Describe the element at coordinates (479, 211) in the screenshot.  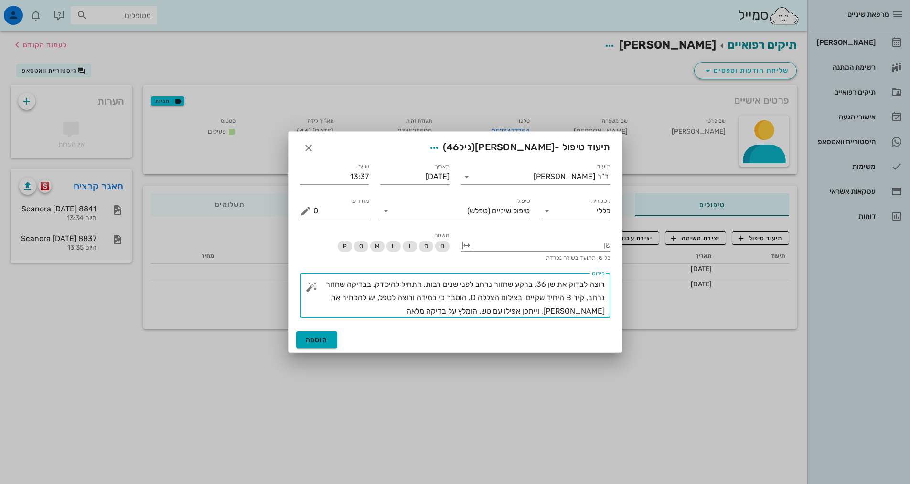
I see `span: (טפלש)` at that location.